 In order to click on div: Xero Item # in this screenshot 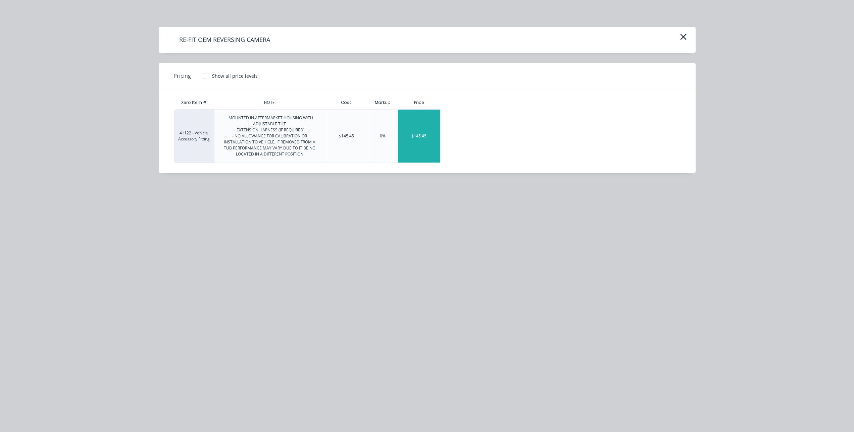, I will do `click(194, 103)`.